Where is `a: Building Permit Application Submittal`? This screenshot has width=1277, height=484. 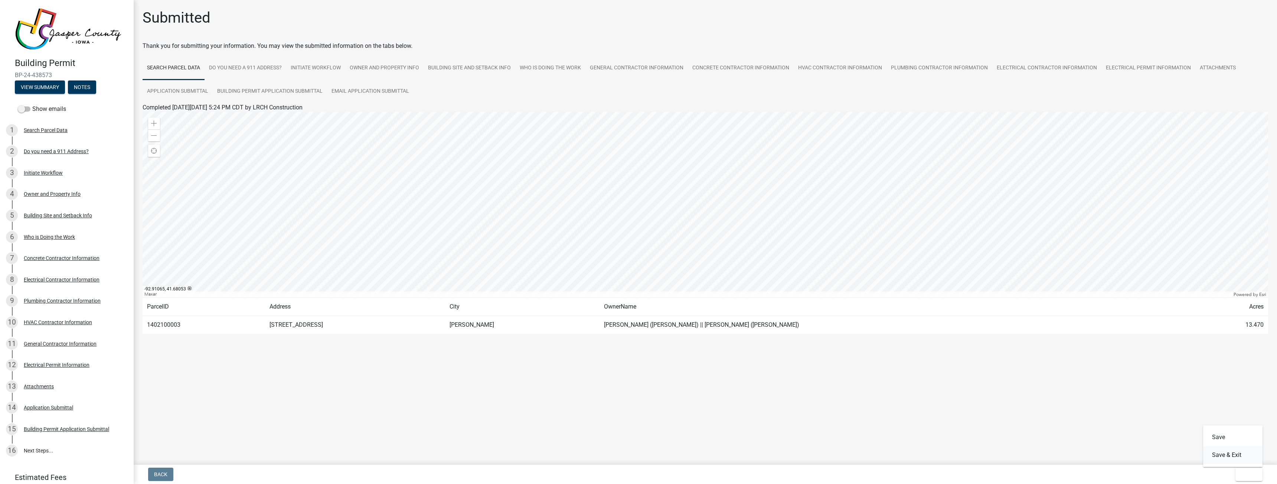 a: Building Permit Application Submittal is located at coordinates (270, 92).